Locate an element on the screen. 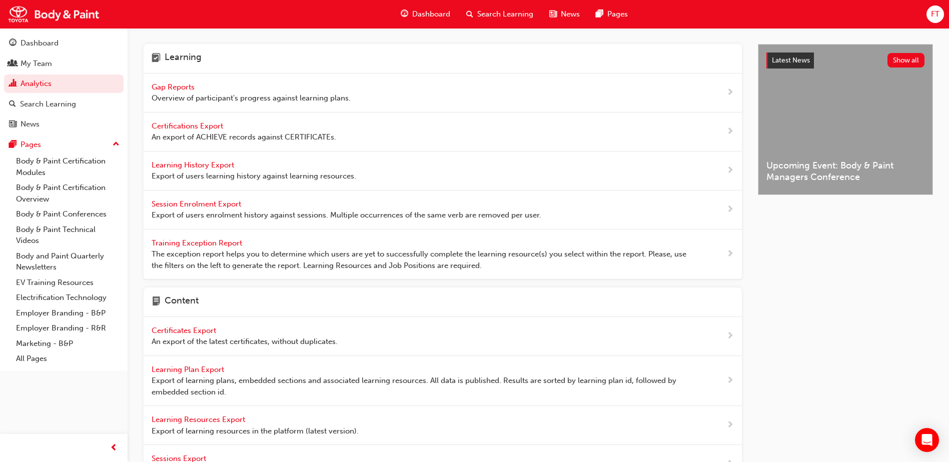 The width and height of the screenshot is (949, 462). span: Certificates Export is located at coordinates (185, 331).